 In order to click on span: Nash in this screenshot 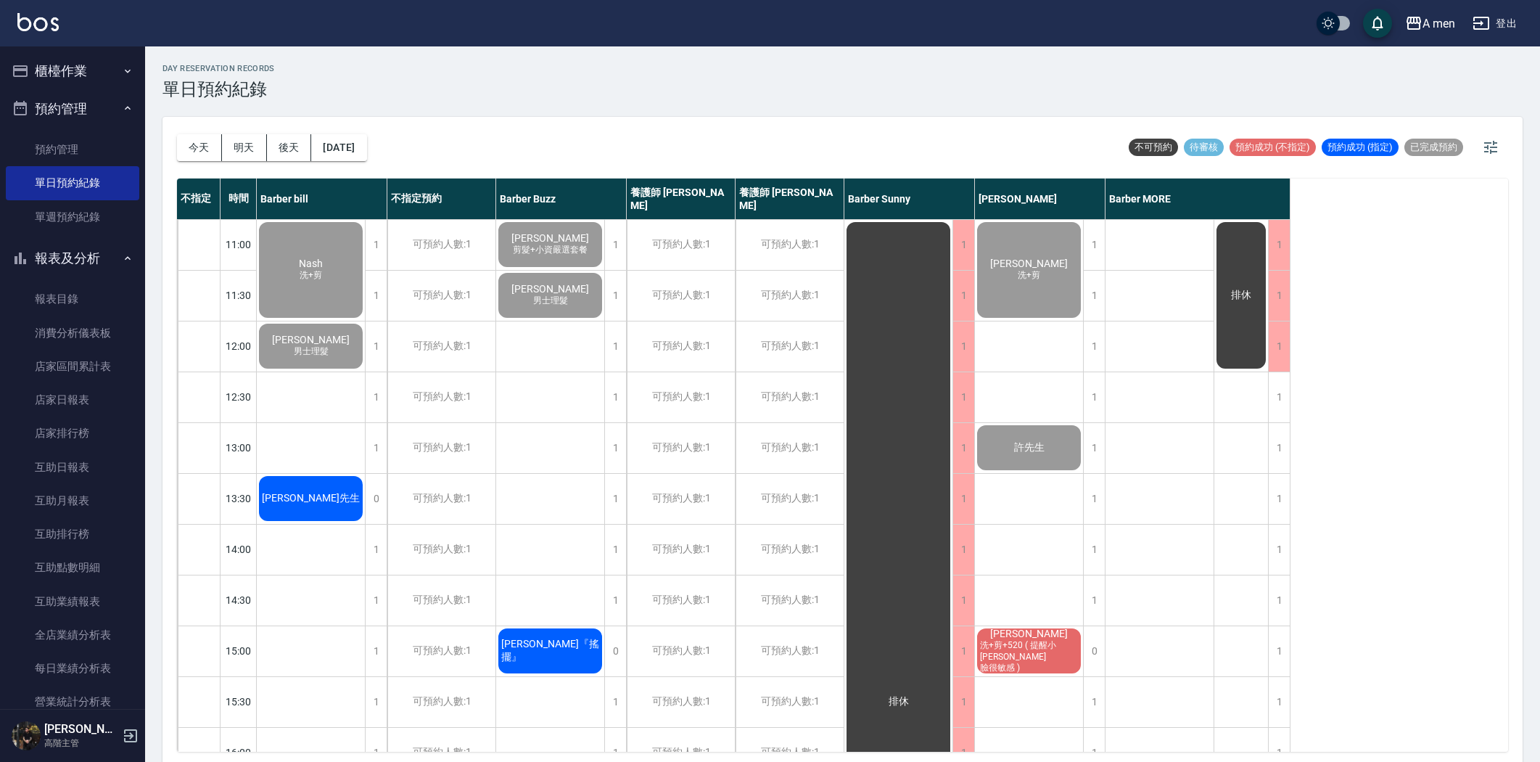, I will do `click(310, 263)`.